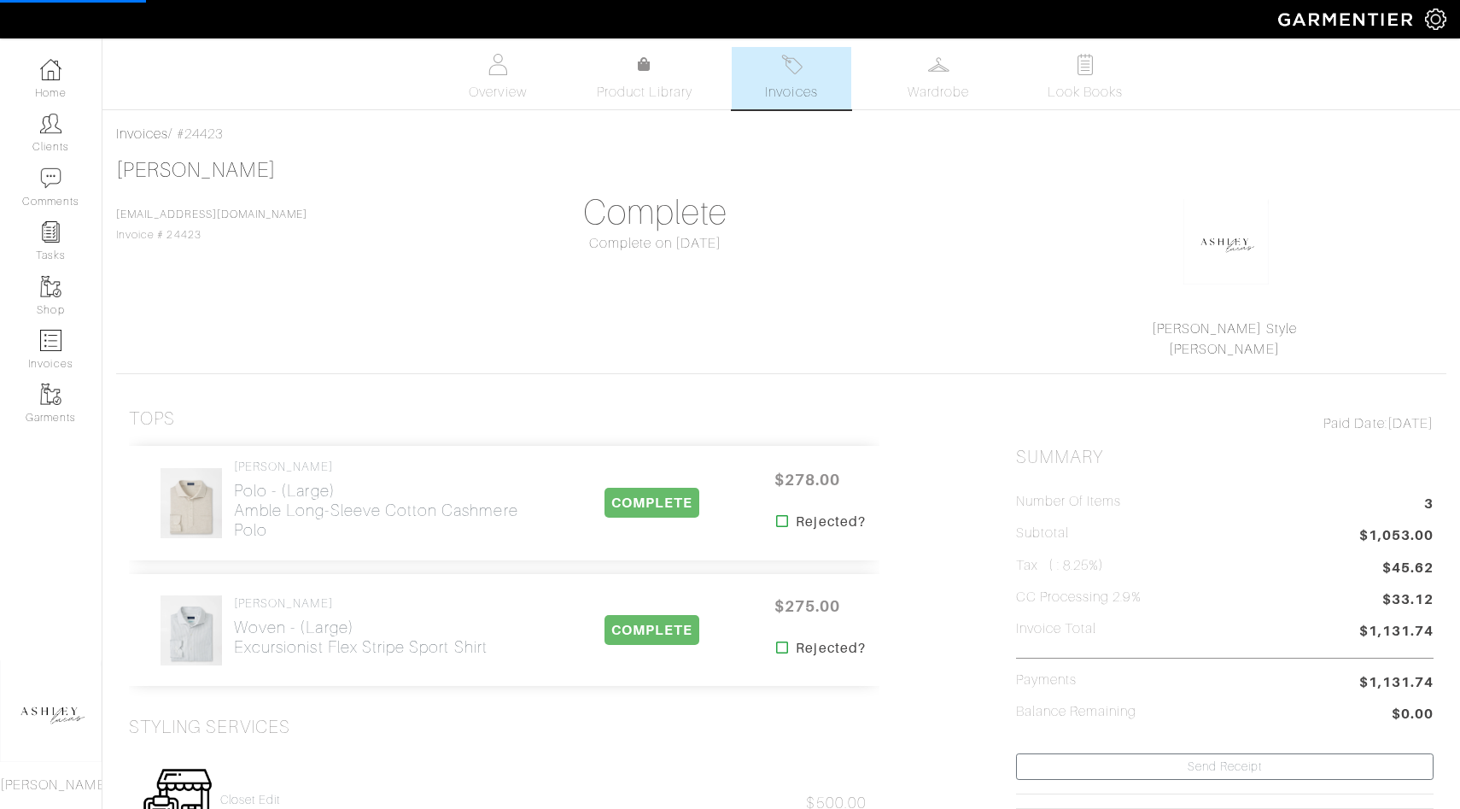 The height and width of the screenshot is (809, 1460). Describe the element at coordinates (938, 78) in the screenshot. I see `a: Wardrobe` at that location.